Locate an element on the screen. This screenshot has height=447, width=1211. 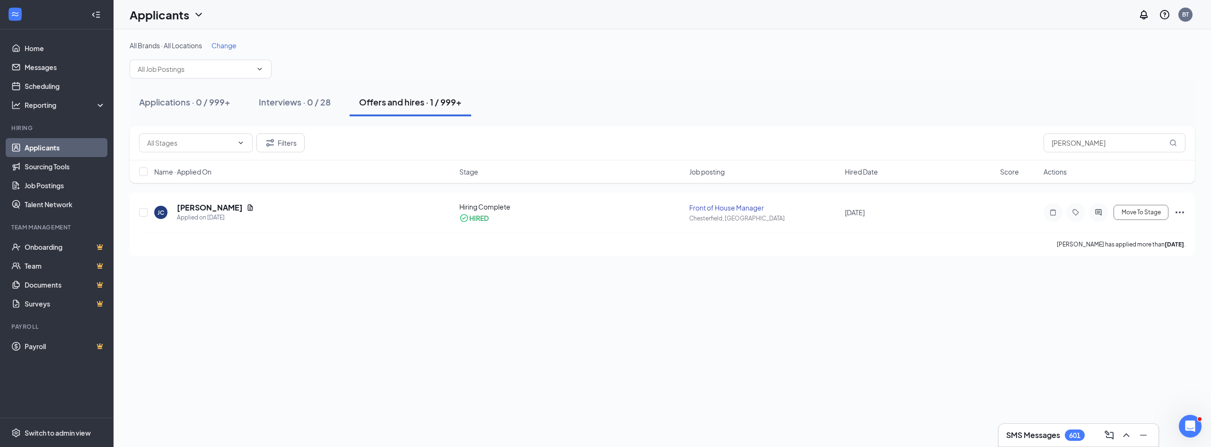
span: Move To Stage is located at coordinates (1141, 212).